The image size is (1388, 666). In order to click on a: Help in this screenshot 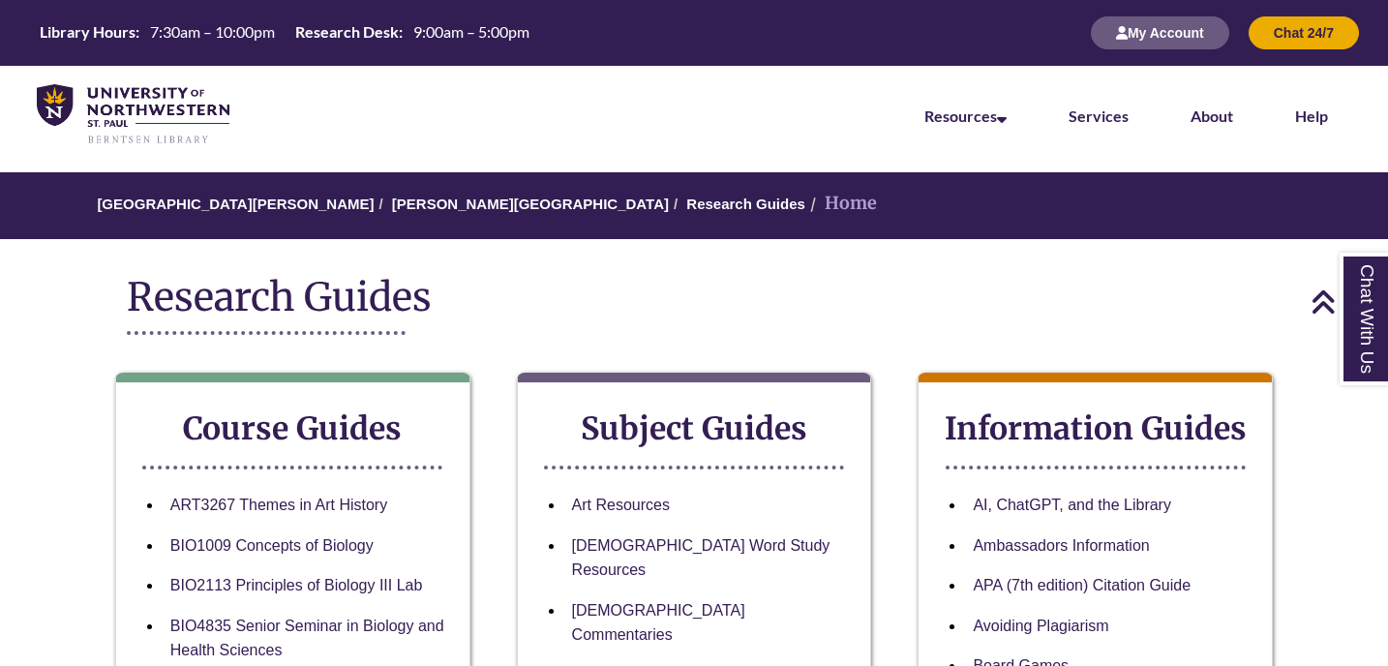, I will do `click(1312, 115)`.